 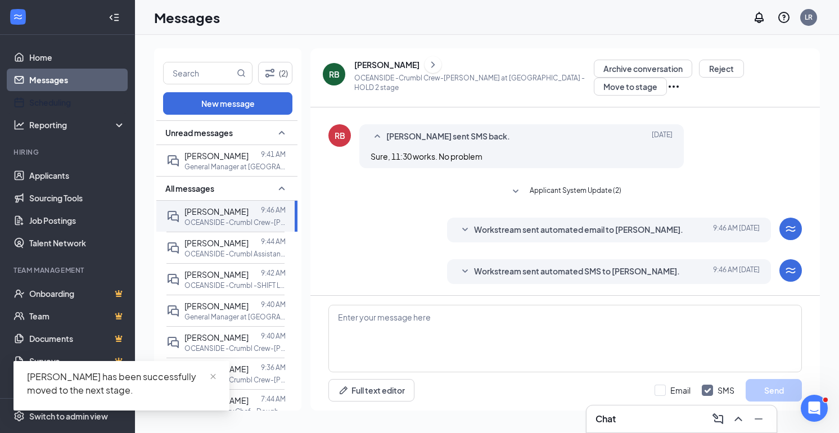 I want to click on a: Applicants, so click(x=77, y=176).